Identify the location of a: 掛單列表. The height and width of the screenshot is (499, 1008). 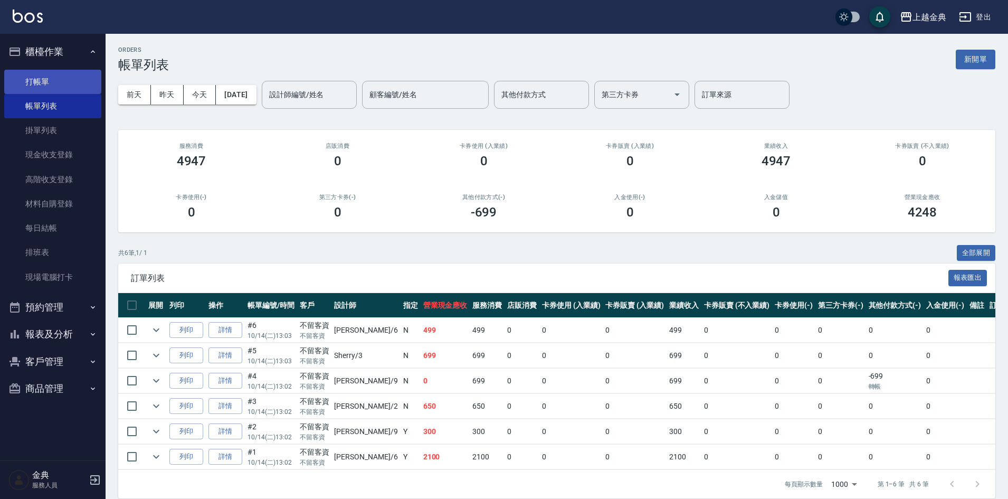
(53, 130).